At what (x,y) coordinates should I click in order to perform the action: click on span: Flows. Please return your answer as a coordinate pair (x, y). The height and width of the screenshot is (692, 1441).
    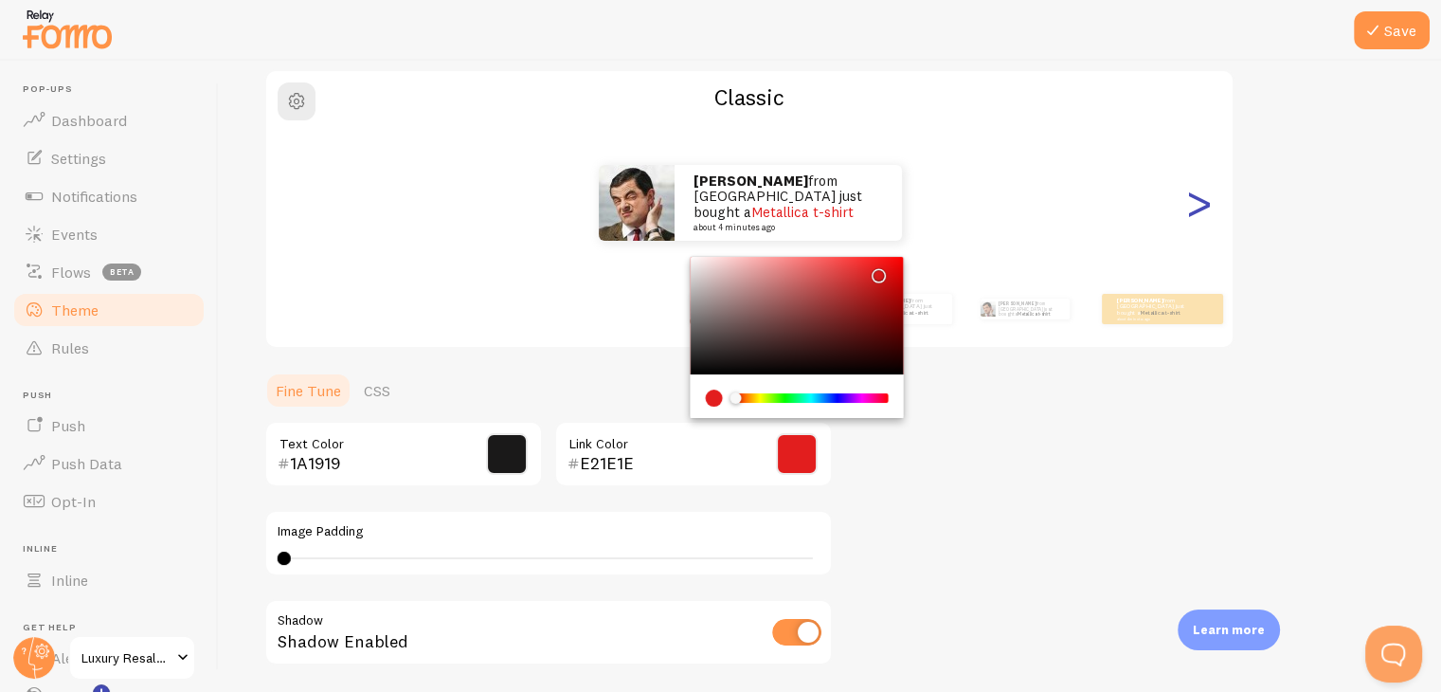
    Looking at the image, I should click on (71, 272).